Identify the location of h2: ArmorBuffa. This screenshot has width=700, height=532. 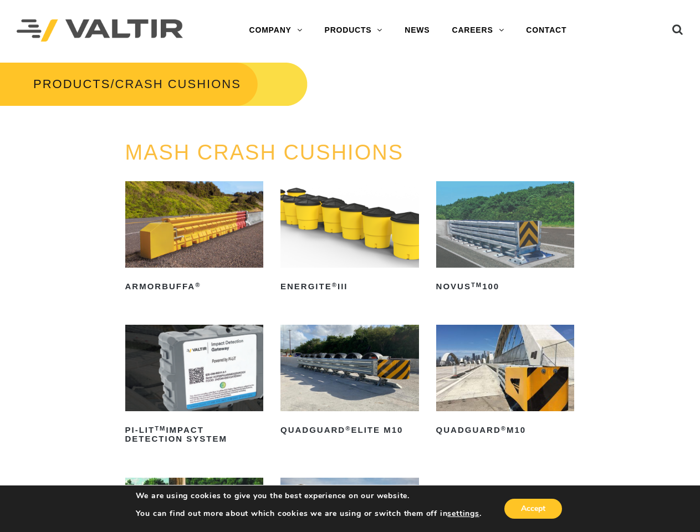
(195, 287).